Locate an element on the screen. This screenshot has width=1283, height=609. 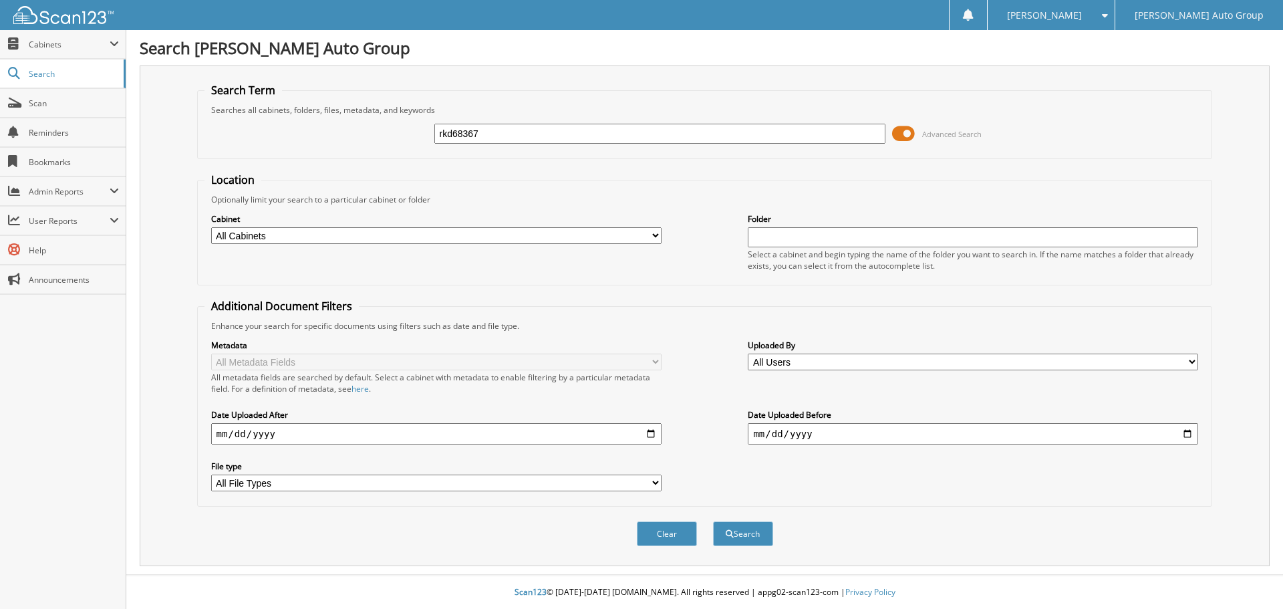
span: Bookmarks is located at coordinates (74, 162).